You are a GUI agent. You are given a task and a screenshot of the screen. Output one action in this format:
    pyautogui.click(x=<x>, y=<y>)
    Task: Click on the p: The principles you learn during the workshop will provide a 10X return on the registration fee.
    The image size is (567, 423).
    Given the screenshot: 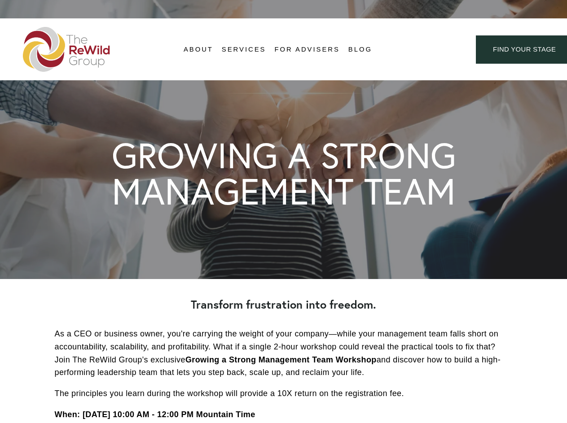 What is the action you would take?
    pyautogui.click(x=284, y=394)
    